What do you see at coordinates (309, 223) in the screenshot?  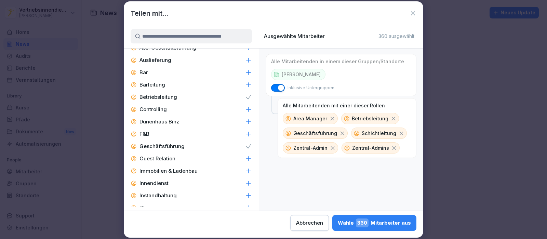 I see `button: Abbrechen` at bounding box center [309, 223].